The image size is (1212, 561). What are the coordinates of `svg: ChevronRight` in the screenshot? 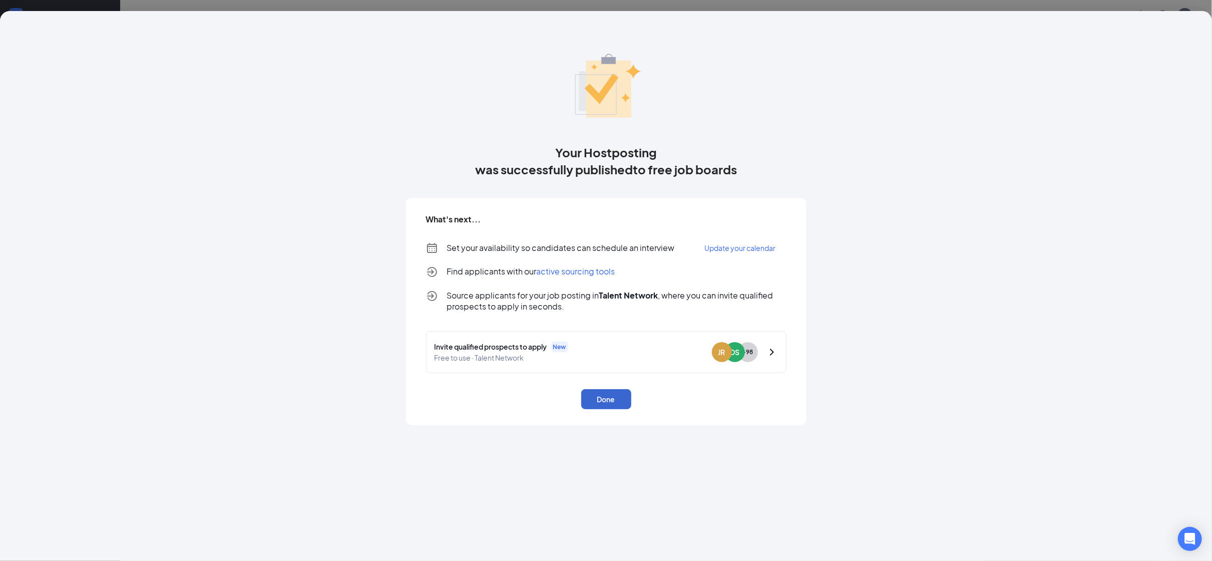 It's located at (772, 352).